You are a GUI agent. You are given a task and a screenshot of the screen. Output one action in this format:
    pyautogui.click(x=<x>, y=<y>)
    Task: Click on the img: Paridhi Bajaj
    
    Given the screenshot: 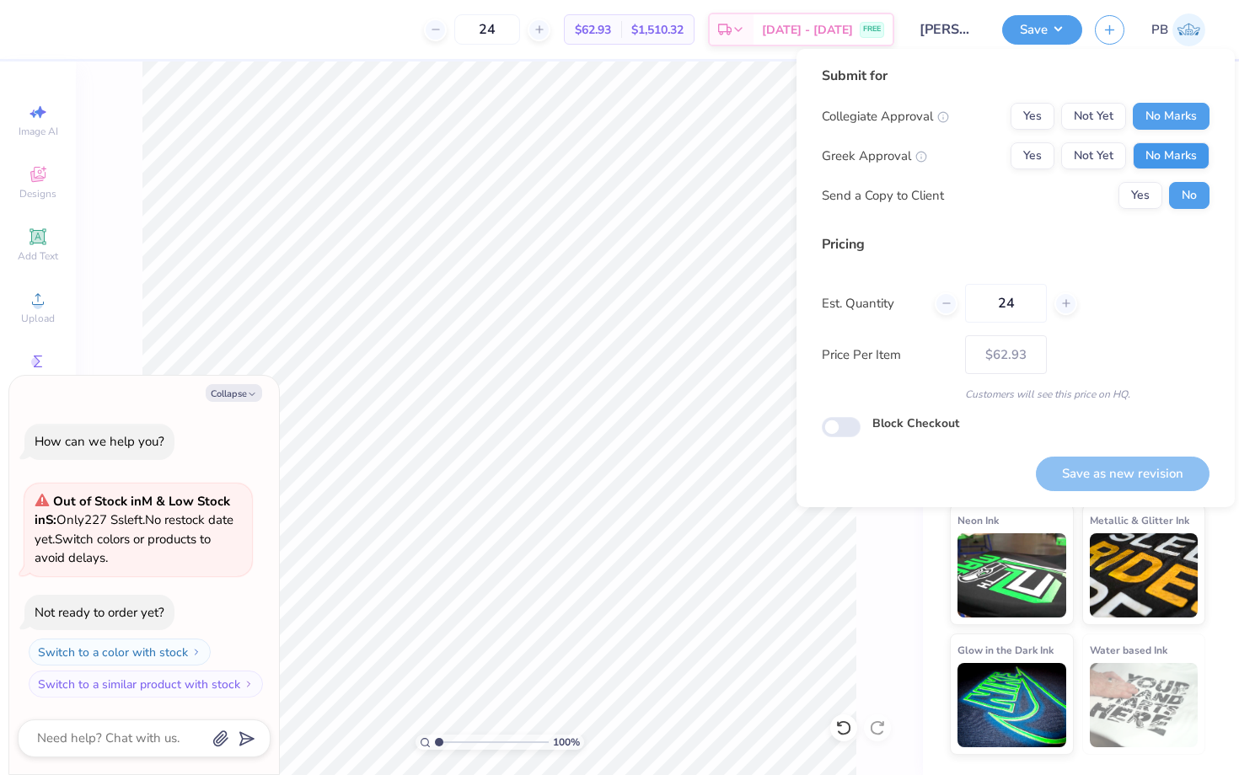 What is the action you would take?
    pyautogui.click(x=1188, y=29)
    